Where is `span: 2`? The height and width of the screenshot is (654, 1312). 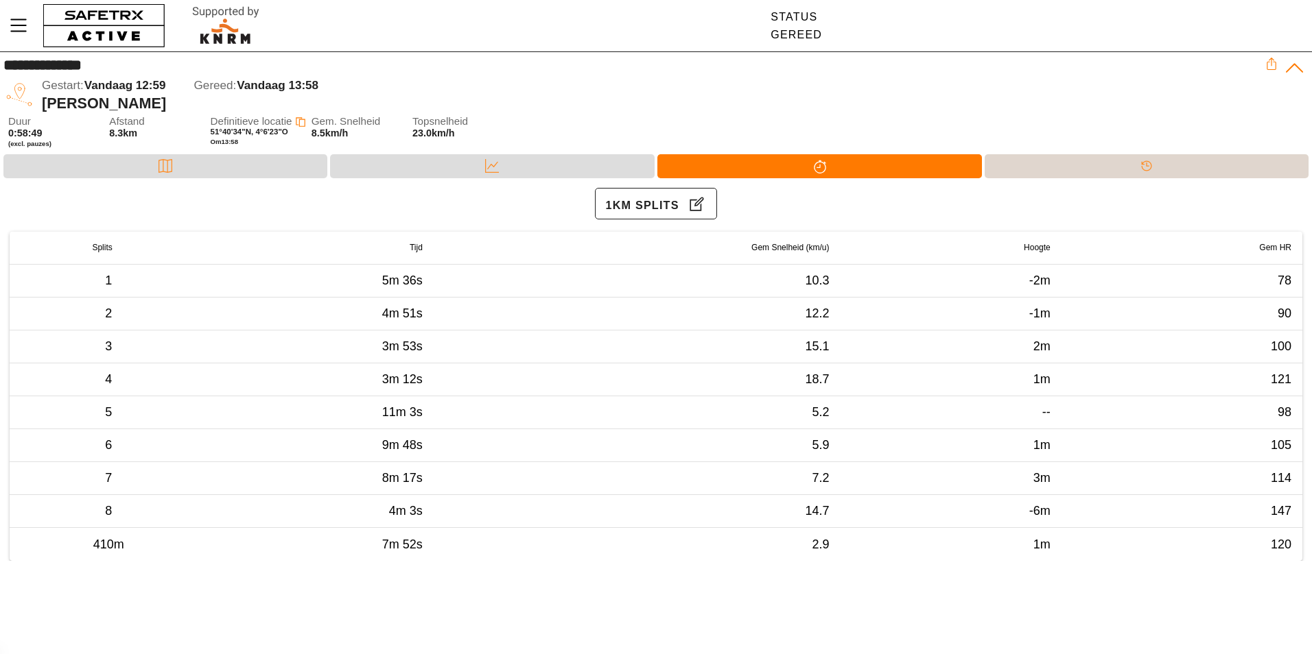
span: 2 is located at coordinates (108, 313).